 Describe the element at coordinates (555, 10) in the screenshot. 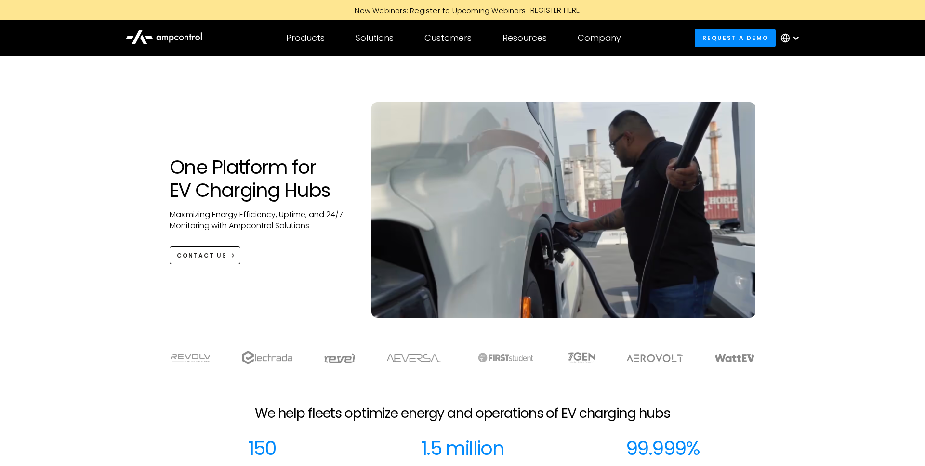

I see `div: REGISTER HERE` at that location.